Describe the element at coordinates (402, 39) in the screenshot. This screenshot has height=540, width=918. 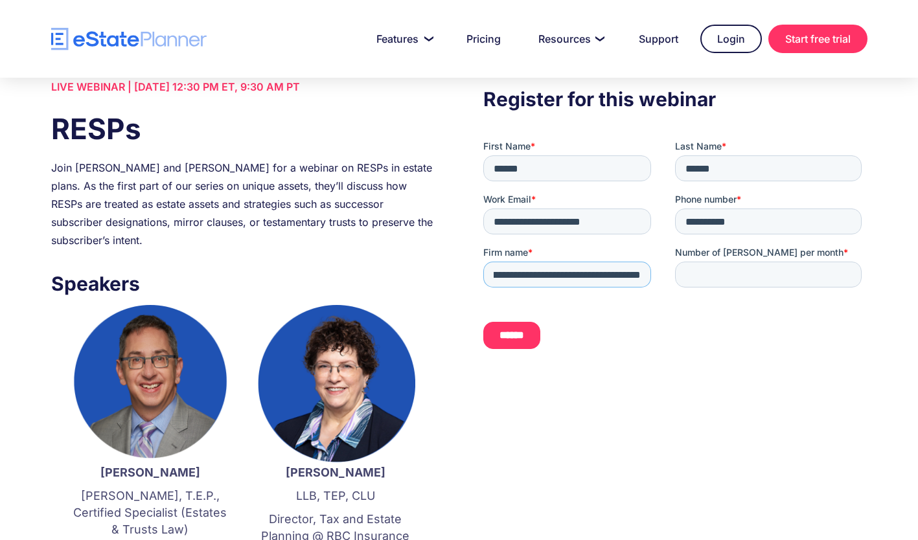
I see `a: Features` at that location.